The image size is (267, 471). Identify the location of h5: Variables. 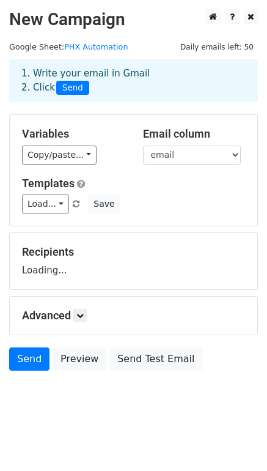
(73, 134).